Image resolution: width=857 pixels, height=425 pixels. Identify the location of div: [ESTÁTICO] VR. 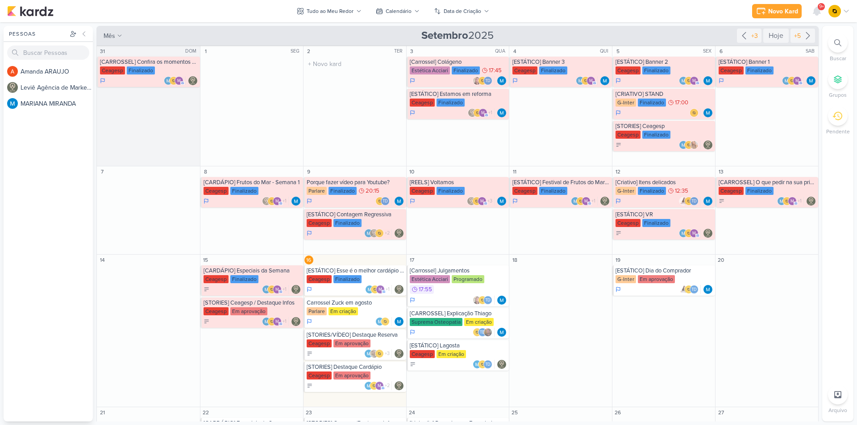
(664, 215).